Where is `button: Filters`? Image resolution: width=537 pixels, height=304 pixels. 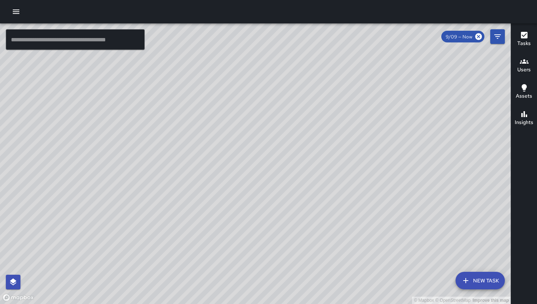 button: Filters is located at coordinates (497, 37).